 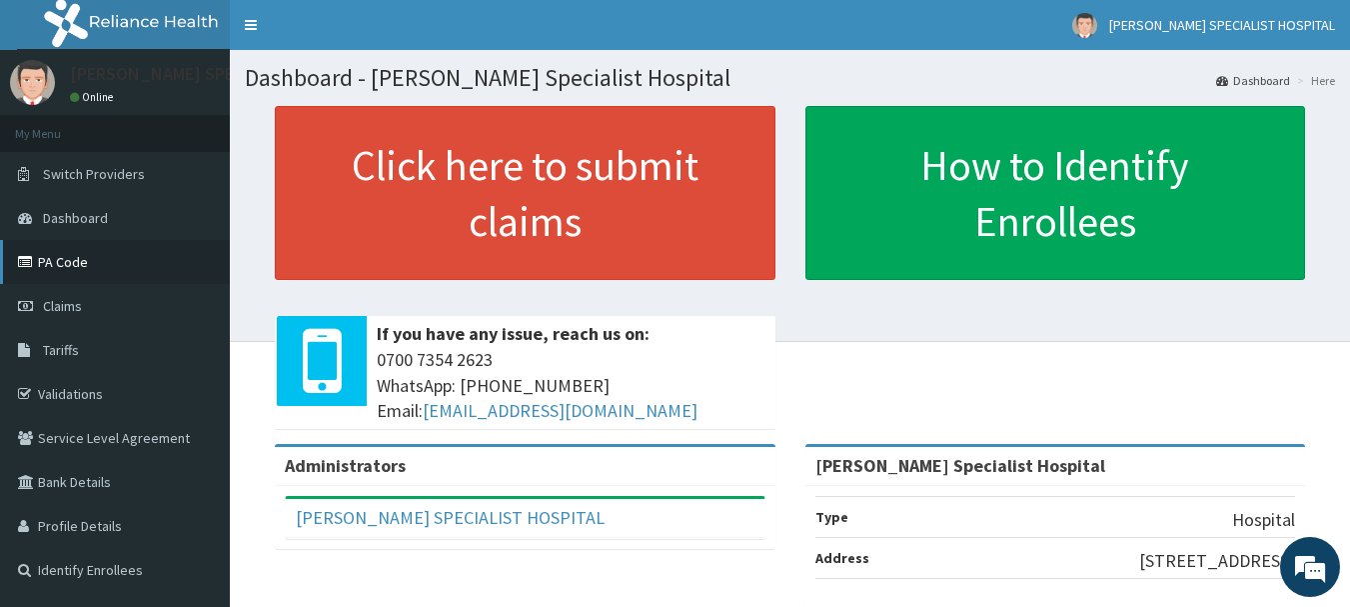 What do you see at coordinates (94, 97) in the screenshot?
I see `a: Online` at bounding box center [94, 97].